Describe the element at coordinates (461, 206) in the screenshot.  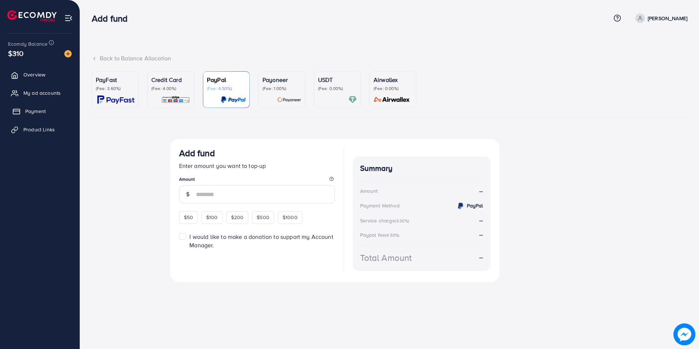
I see `img: credit` at that location.